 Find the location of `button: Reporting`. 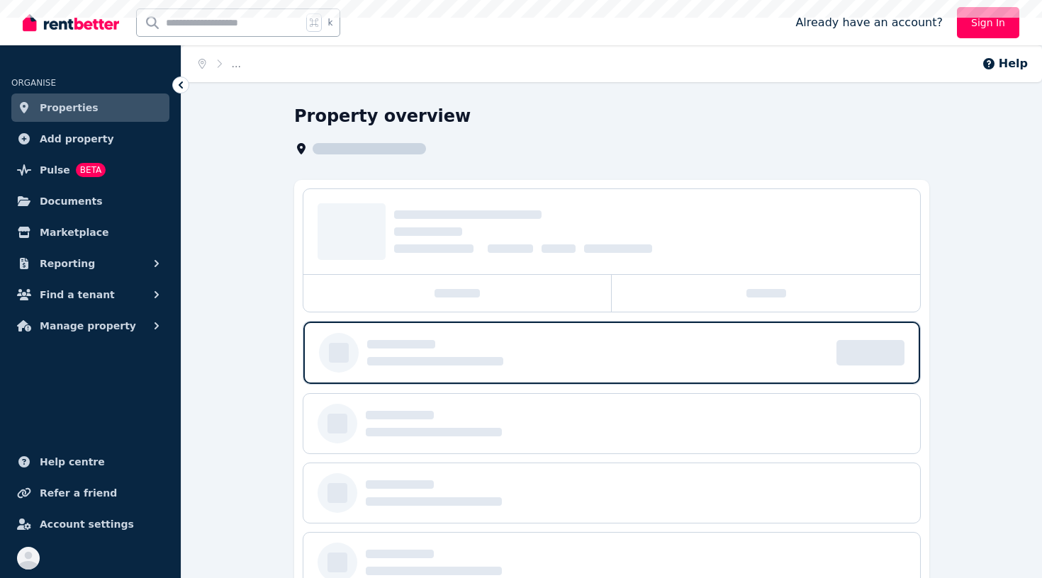

button: Reporting is located at coordinates (90, 264).